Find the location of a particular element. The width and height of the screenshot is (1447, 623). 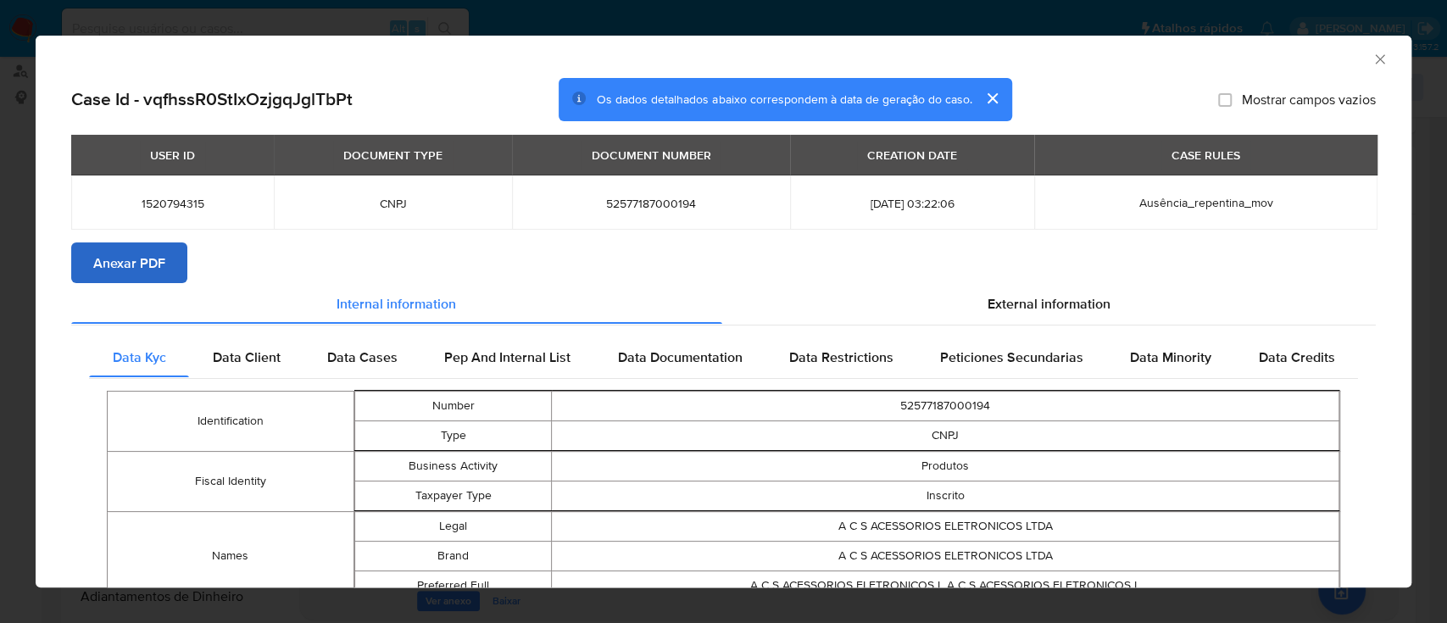

button: cerrar is located at coordinates (992, 98).